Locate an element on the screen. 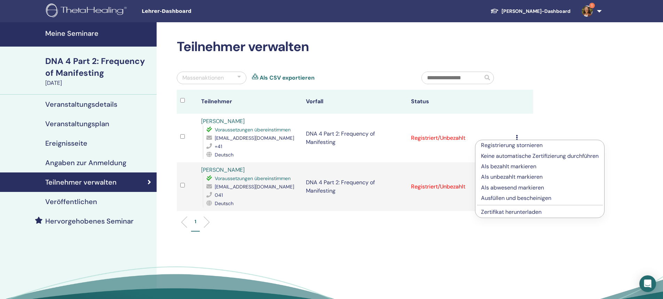 The height and width of the screenshot is (299, 663). th: Vorfall is located at coordinates (355, 102).